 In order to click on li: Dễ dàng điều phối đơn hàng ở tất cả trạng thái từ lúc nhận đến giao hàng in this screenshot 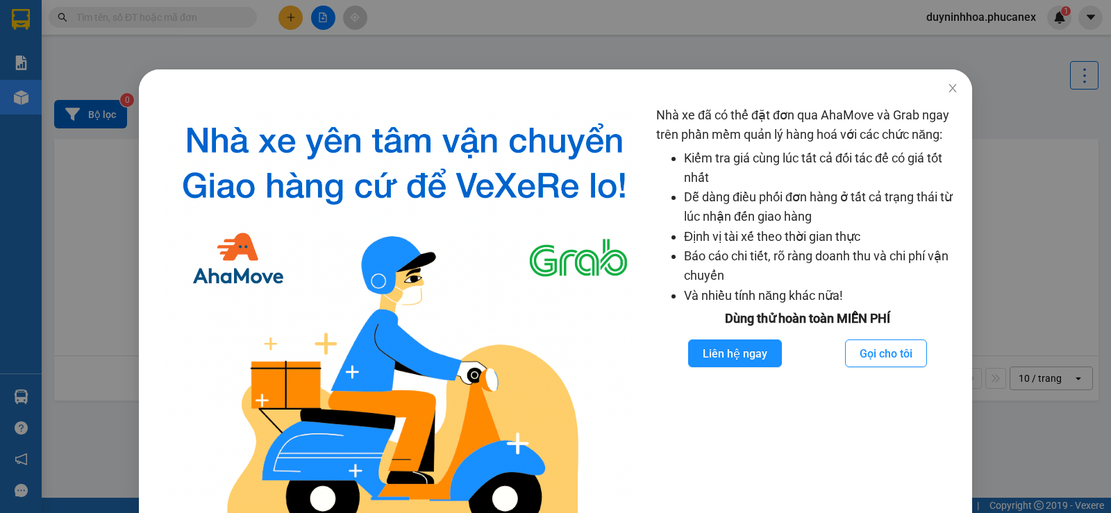, I will do `click(821, 207)`.